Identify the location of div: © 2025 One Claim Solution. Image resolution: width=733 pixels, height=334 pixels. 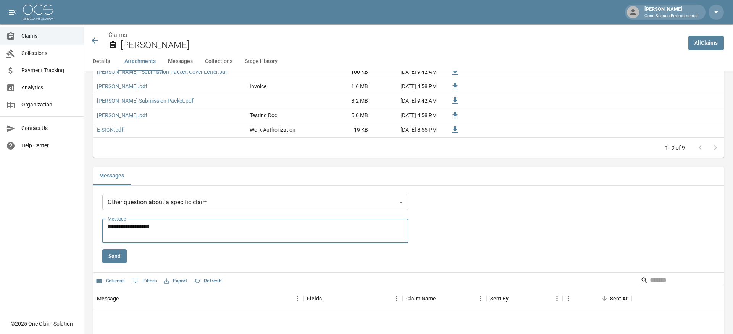
(42, 324).